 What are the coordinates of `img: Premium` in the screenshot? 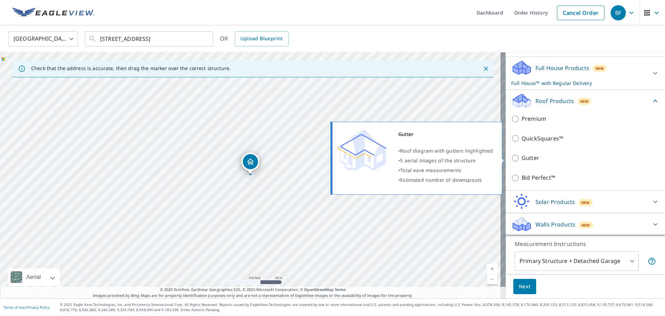 It's located at (362, 150).